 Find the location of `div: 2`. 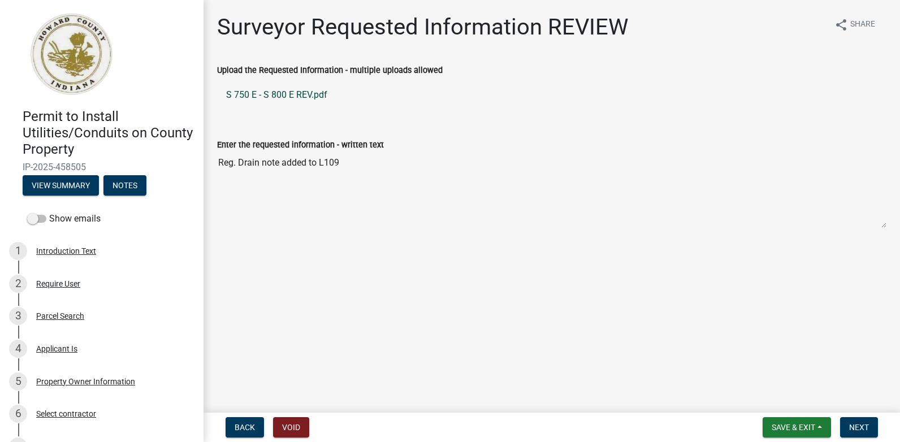

div: 2 is located at coordinates (18, 284).